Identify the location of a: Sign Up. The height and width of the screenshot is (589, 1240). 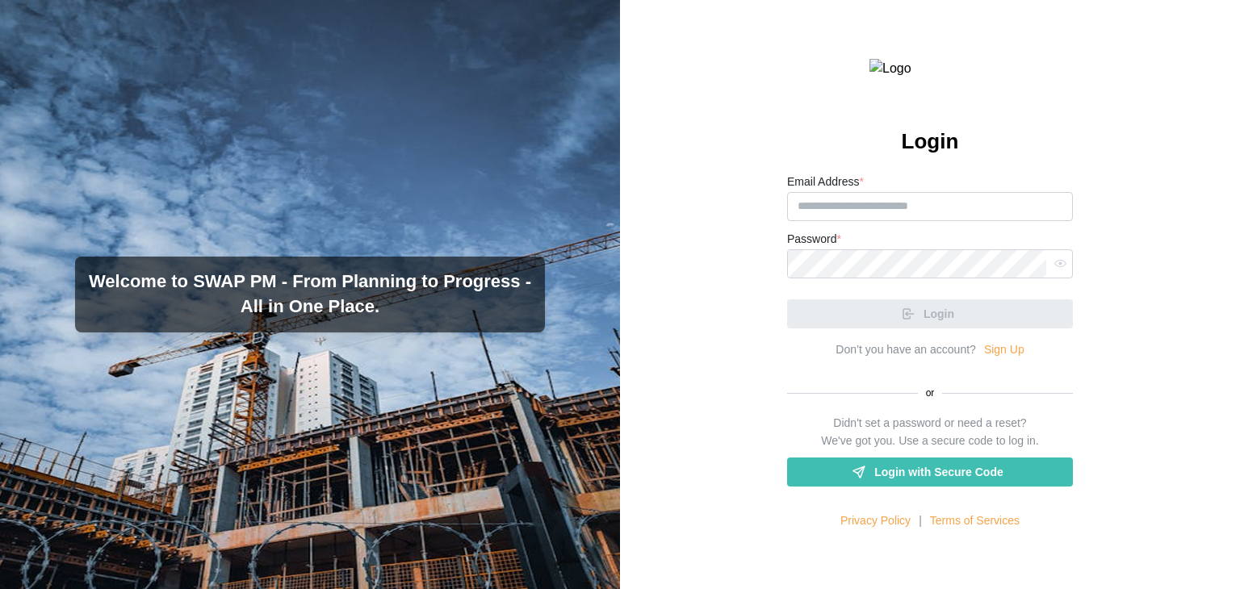
(1004, 350).